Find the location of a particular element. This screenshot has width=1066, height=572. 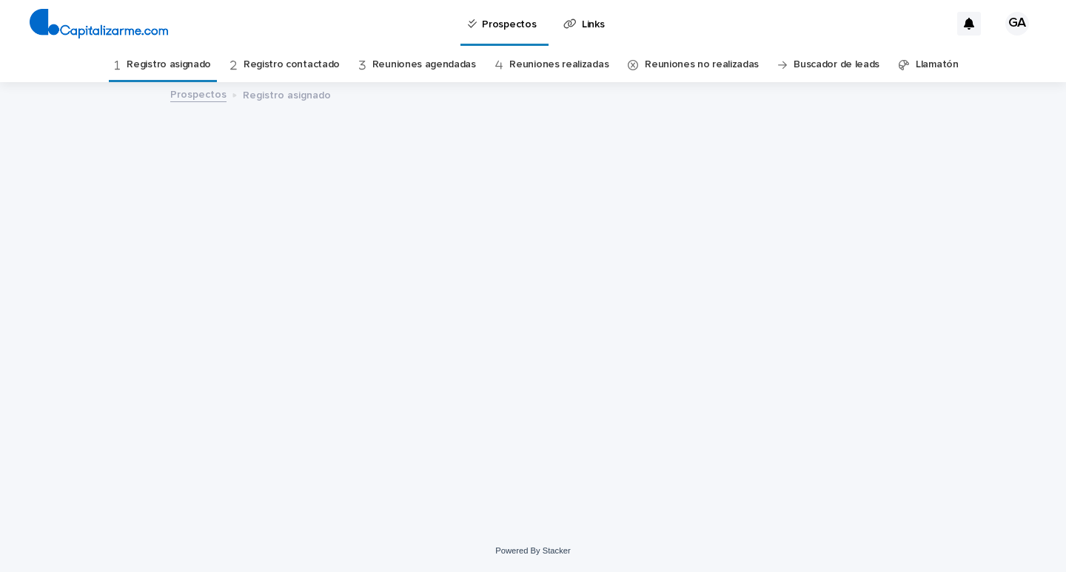

div: GA is located at coordinates (1017, 24).